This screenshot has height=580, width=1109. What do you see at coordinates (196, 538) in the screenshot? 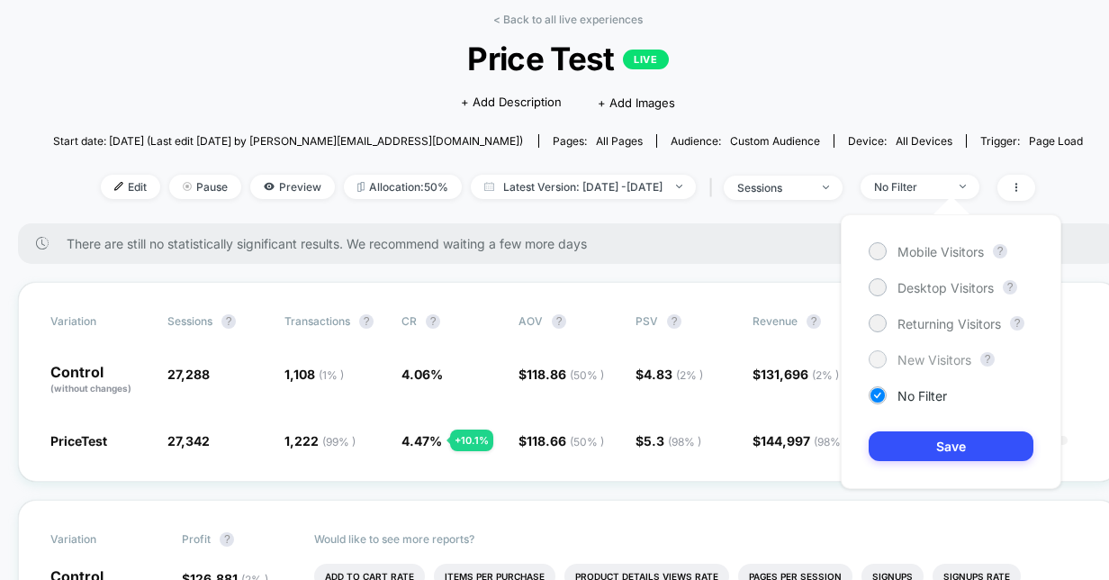
I see `span: Profit` at bounding box center [196, 538].